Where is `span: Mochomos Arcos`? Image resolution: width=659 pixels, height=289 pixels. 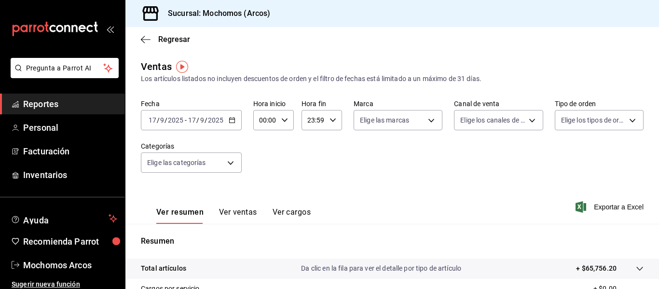
span: Mochomos Arcos is located at coordinates (70, 265).